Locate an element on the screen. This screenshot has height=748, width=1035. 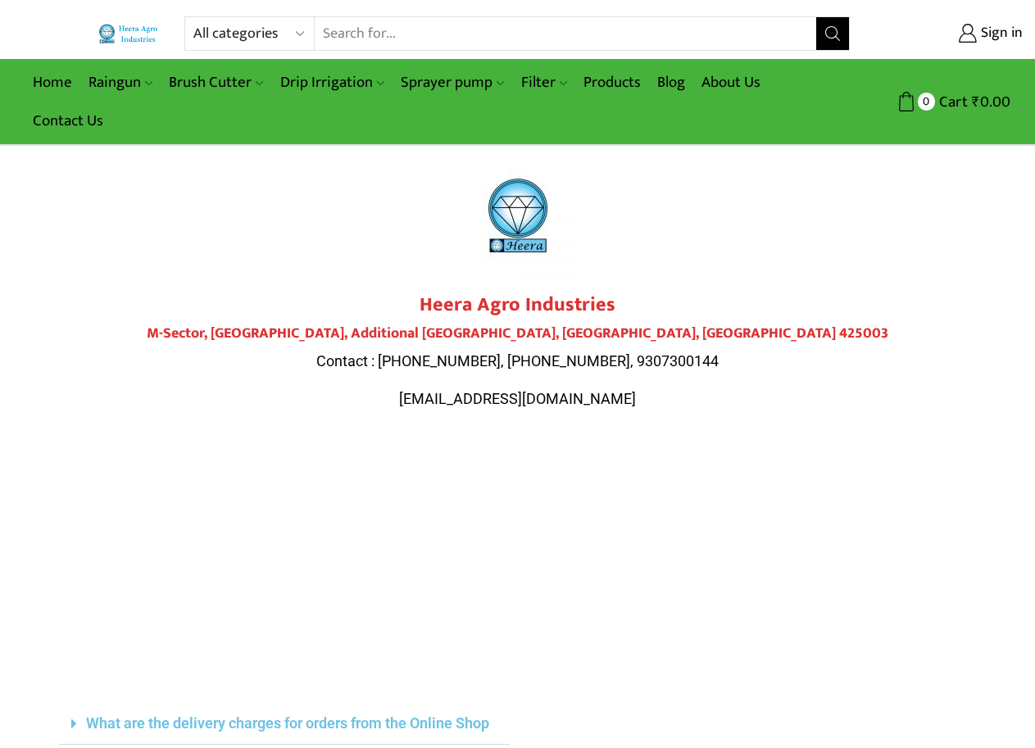
bdi: 0.00 is located at coordinates (991, 102).